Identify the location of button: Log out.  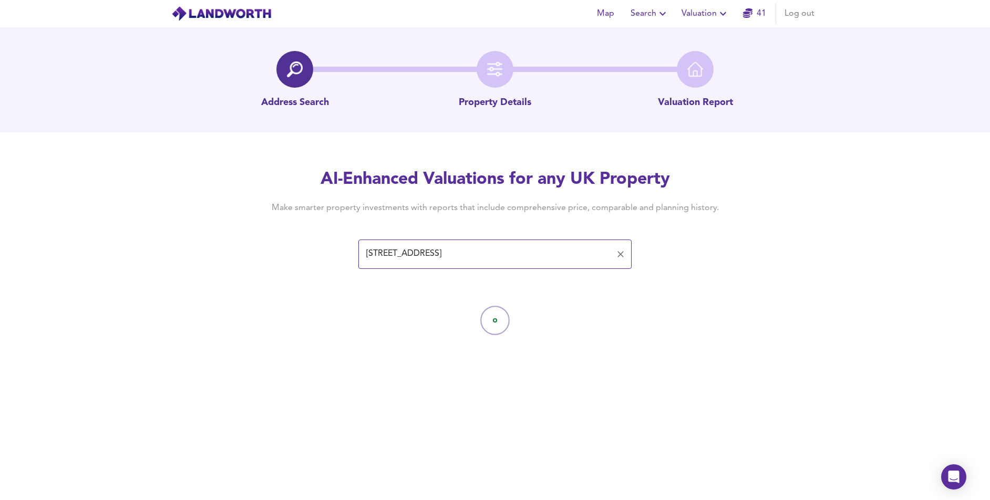
(799, 14).